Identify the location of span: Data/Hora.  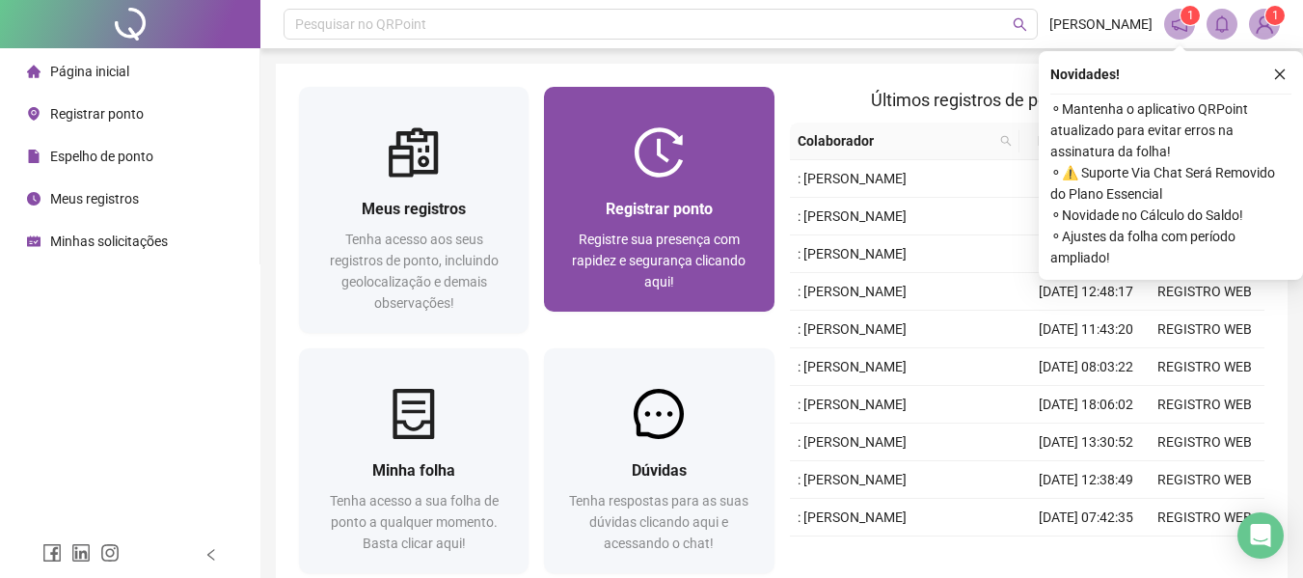
(1068, 141).